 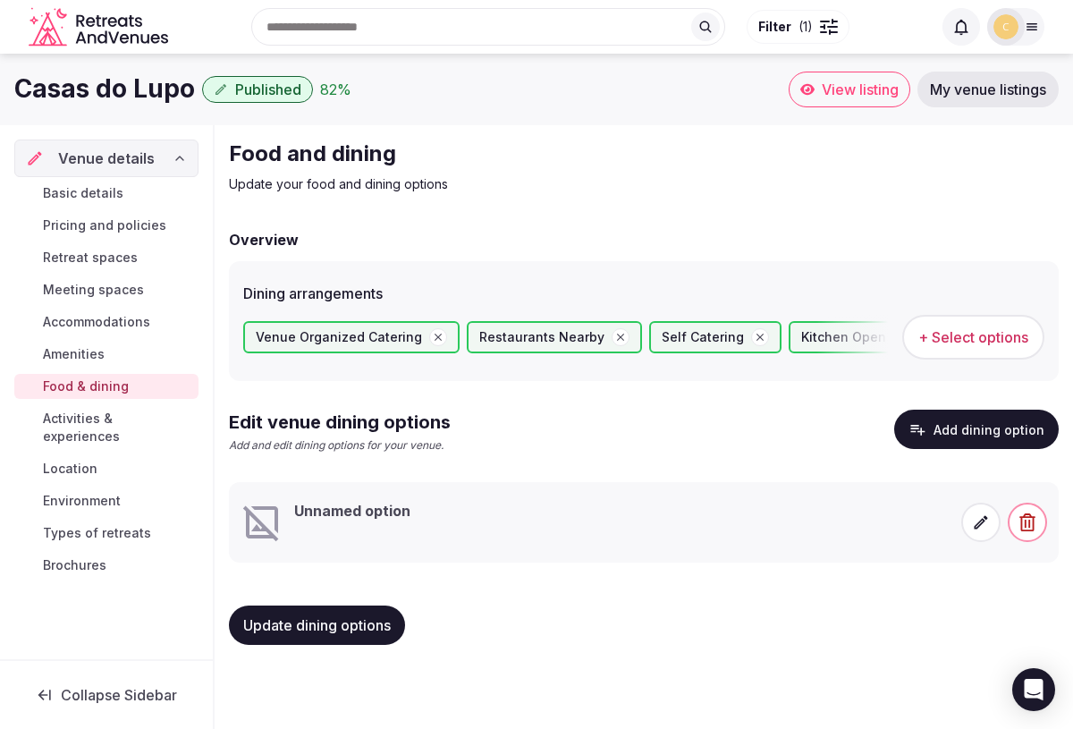 What do you see at coordinates (70, 469) in the screenshot?
I see `span: Location` at bounding box center [70, 469].